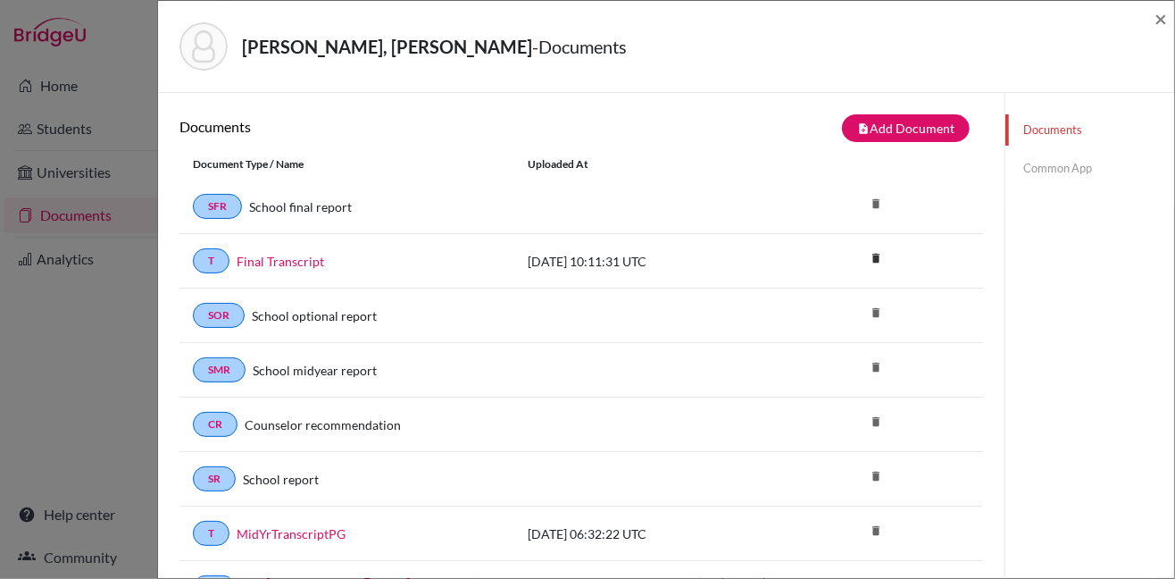 Image resolution: width=1175 pixels, height=579 pixels. What do you see at coordinates (1090, 130) in the screenshot?
I see `a: Documents` at bounding box center [1090, 130].